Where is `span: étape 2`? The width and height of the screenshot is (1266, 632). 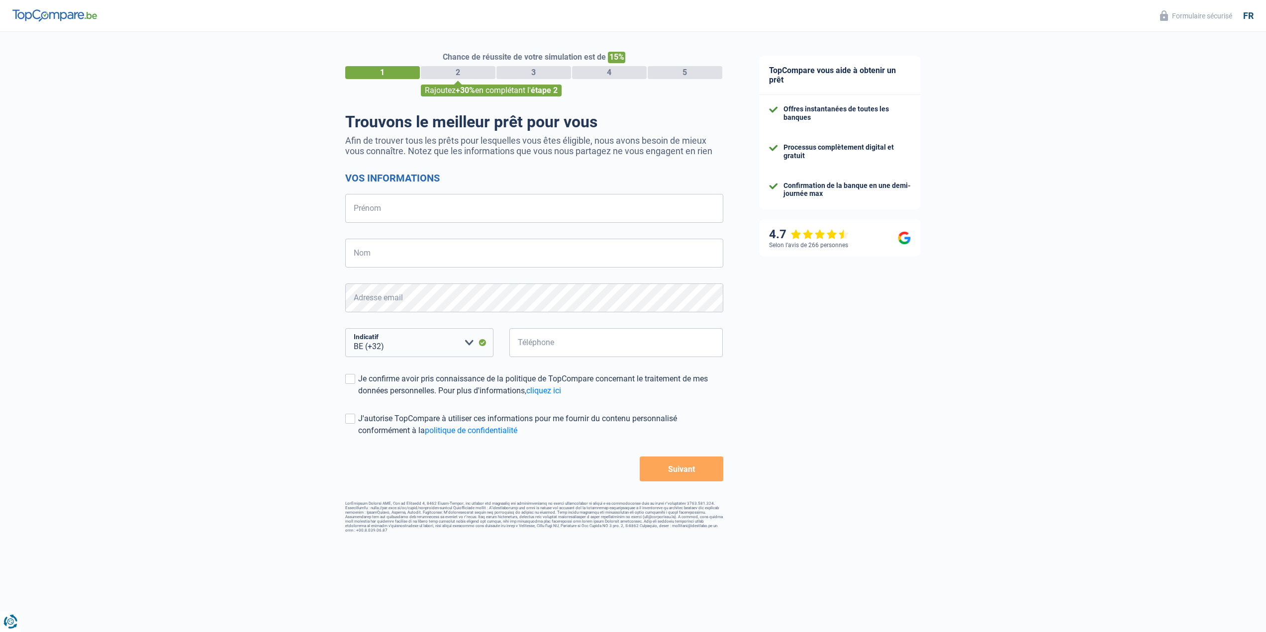
span: étape 2 is located at coordinates (544, 90).